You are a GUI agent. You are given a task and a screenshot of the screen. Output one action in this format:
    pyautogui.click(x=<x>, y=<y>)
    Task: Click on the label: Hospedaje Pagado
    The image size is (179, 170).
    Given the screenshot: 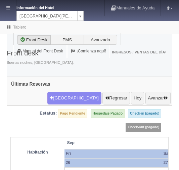 What is the action you would take?
    pyautogui.click(x=108, y=114)
    